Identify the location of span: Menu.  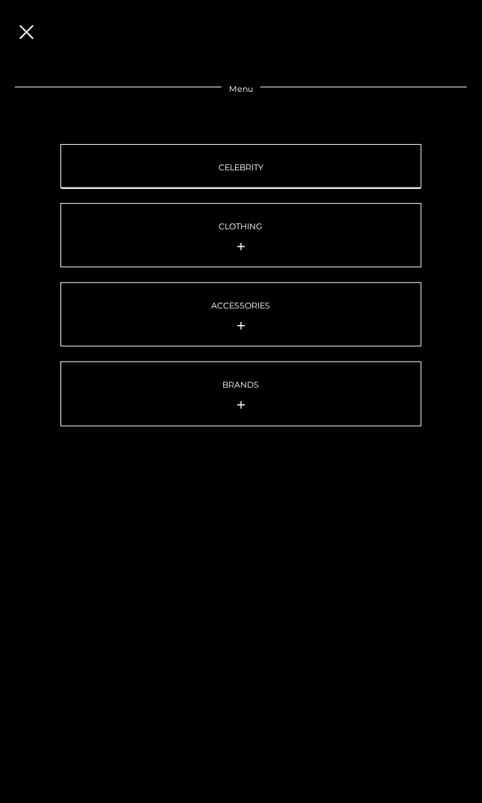
(241, 89).